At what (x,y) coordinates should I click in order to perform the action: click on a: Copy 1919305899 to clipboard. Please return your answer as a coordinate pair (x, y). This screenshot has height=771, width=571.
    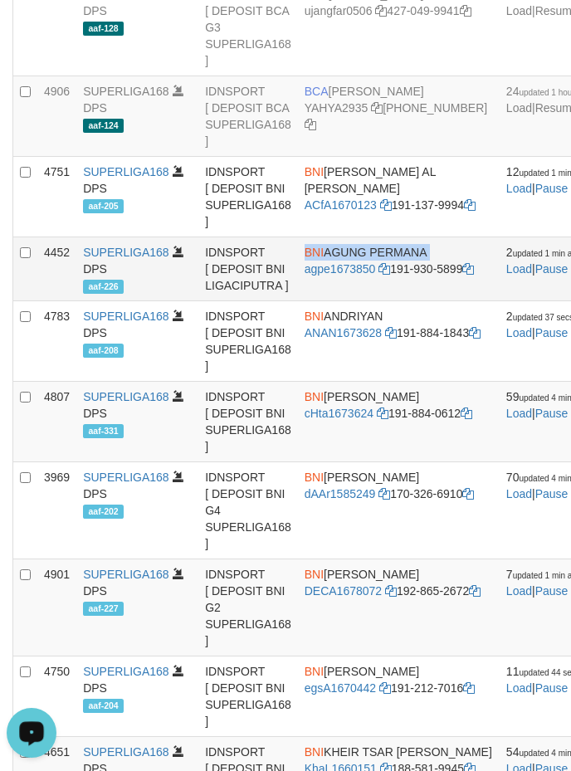
    Looking at the image, I should click on (468, 269).